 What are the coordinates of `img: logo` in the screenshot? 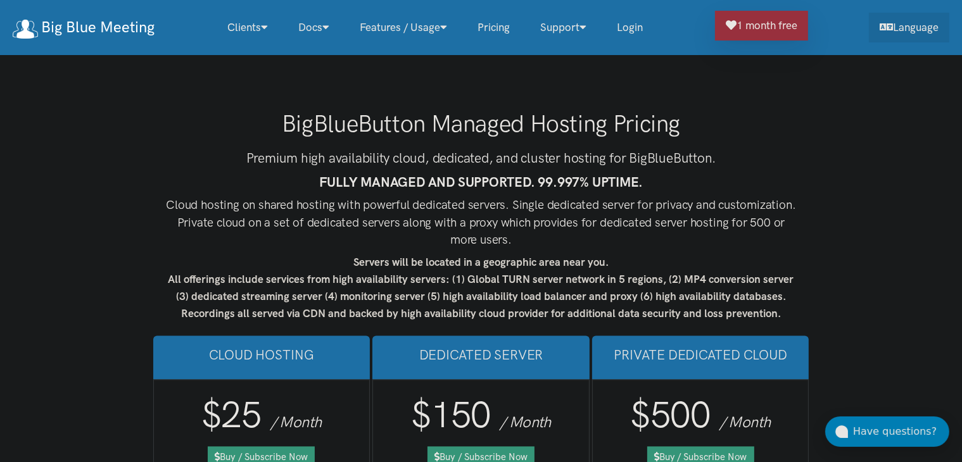 It's located at (25, 29).